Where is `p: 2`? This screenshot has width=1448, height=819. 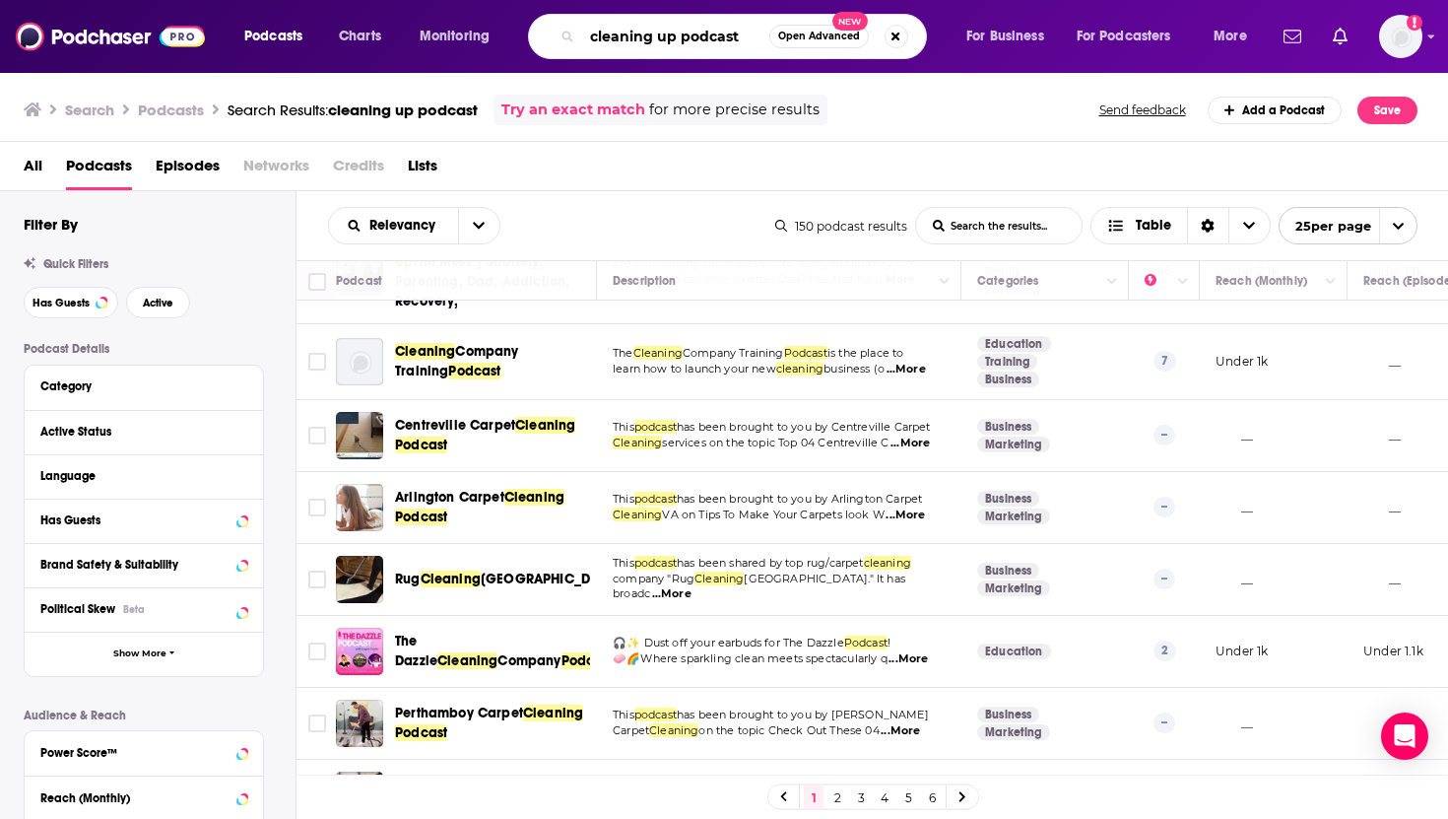
p: 2 is located at coordinates (1165, 650).